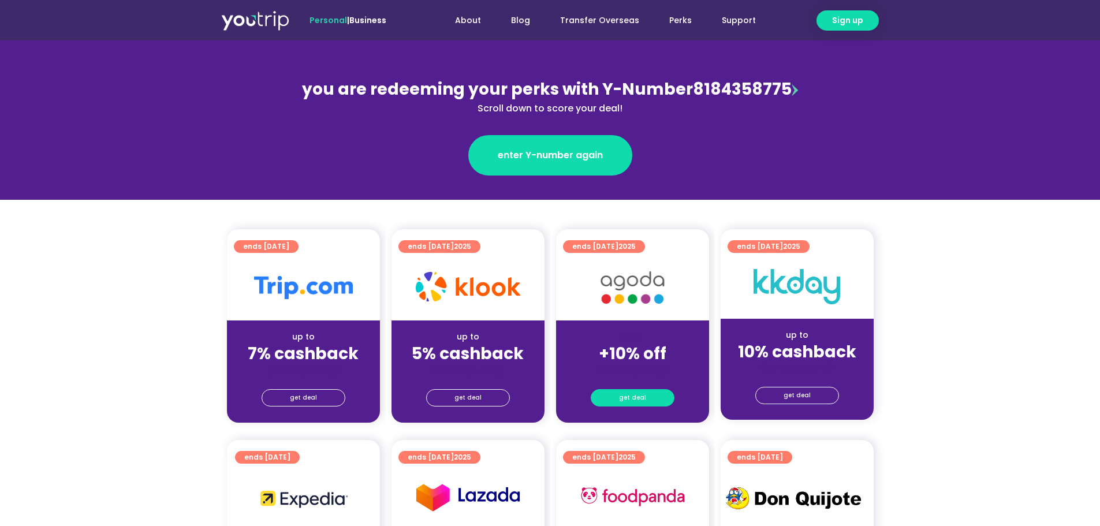  I want to click on a: About, so click(468, 20).